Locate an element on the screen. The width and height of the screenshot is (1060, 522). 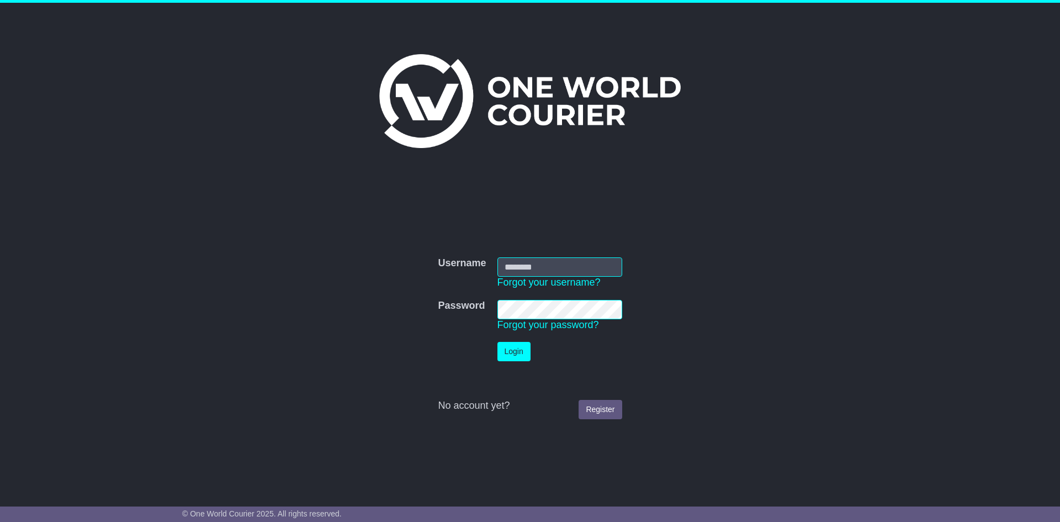
label: Username is located at coordinates (462, 263).